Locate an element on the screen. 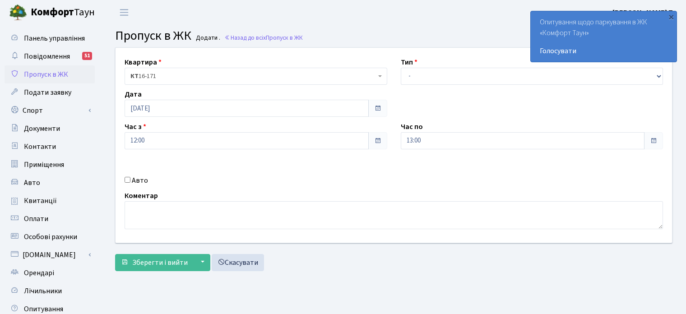 The image size is (686, 314). a: Лічильники is located at coordinates (50, 291).